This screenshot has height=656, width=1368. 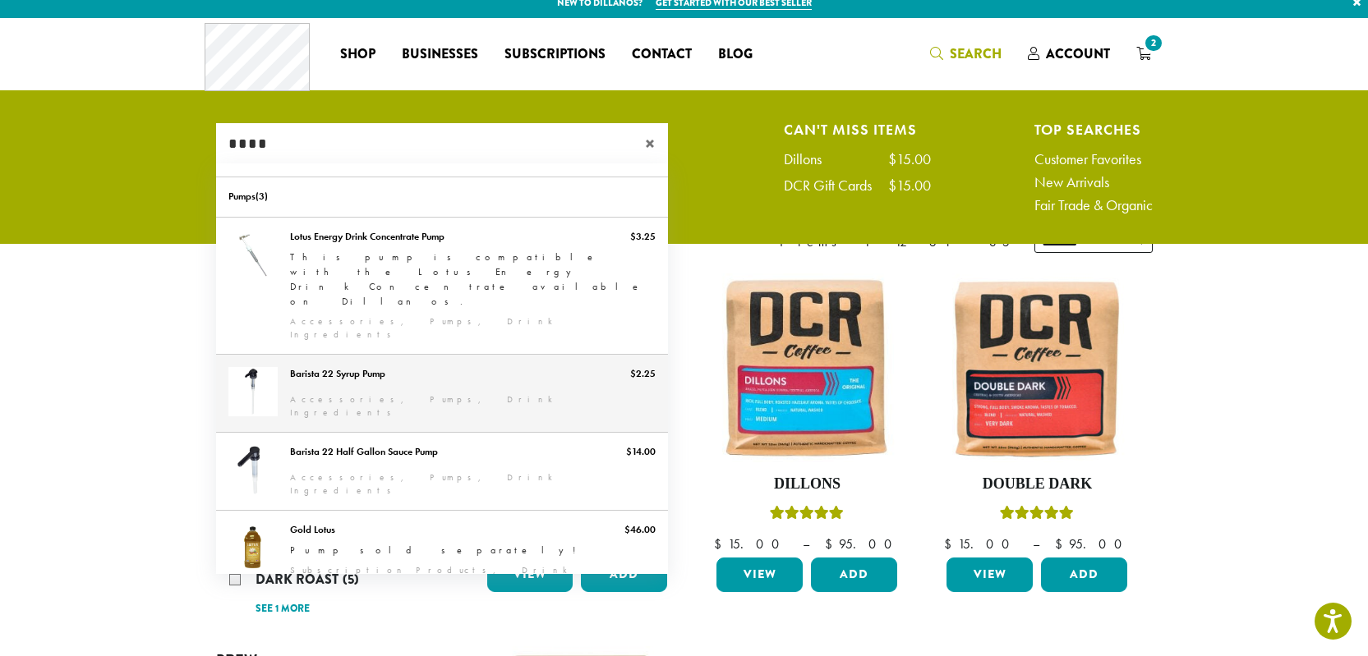 I want to click on span: Businesses, so click(x=439, y=54).